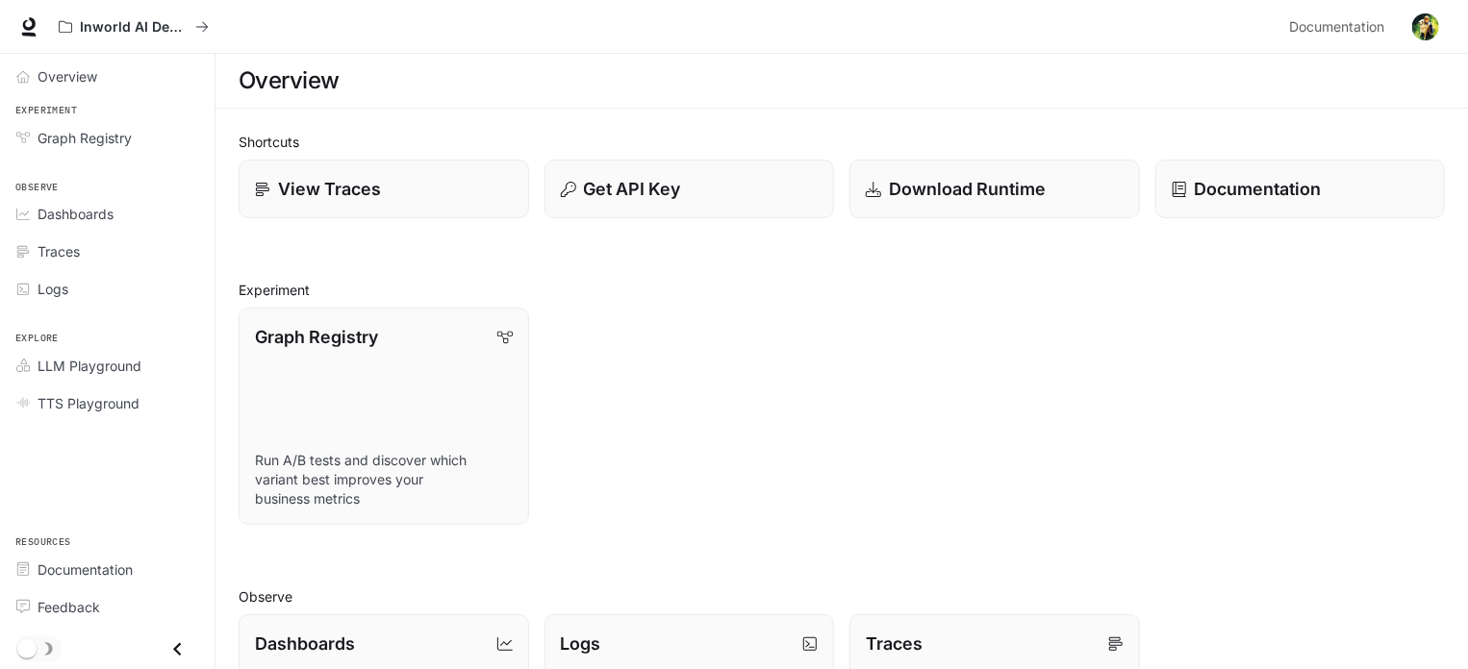  I want to click on button: Close drawer, so click(177, 649).